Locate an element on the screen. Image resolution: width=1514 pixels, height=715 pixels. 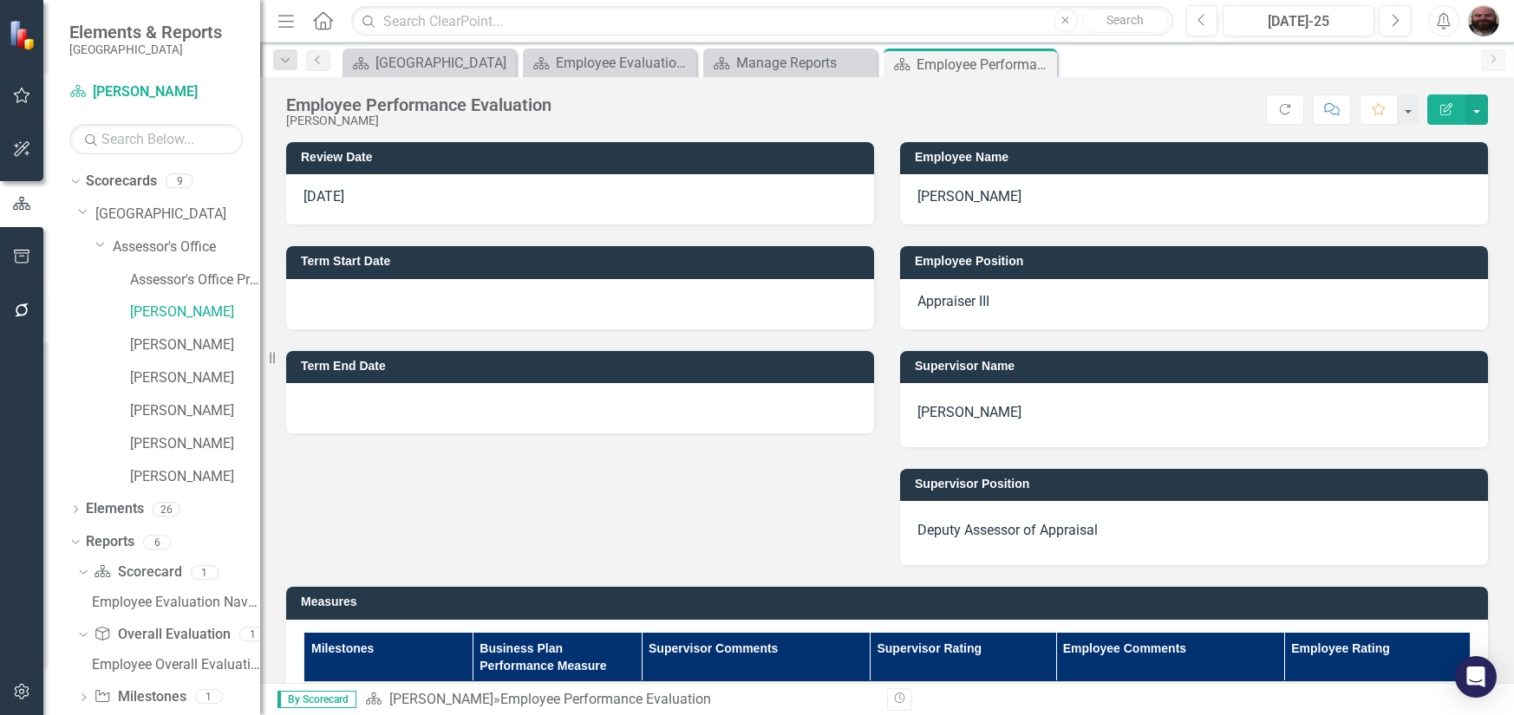
h3: Employee Position is located at coordinates (1196, 261).